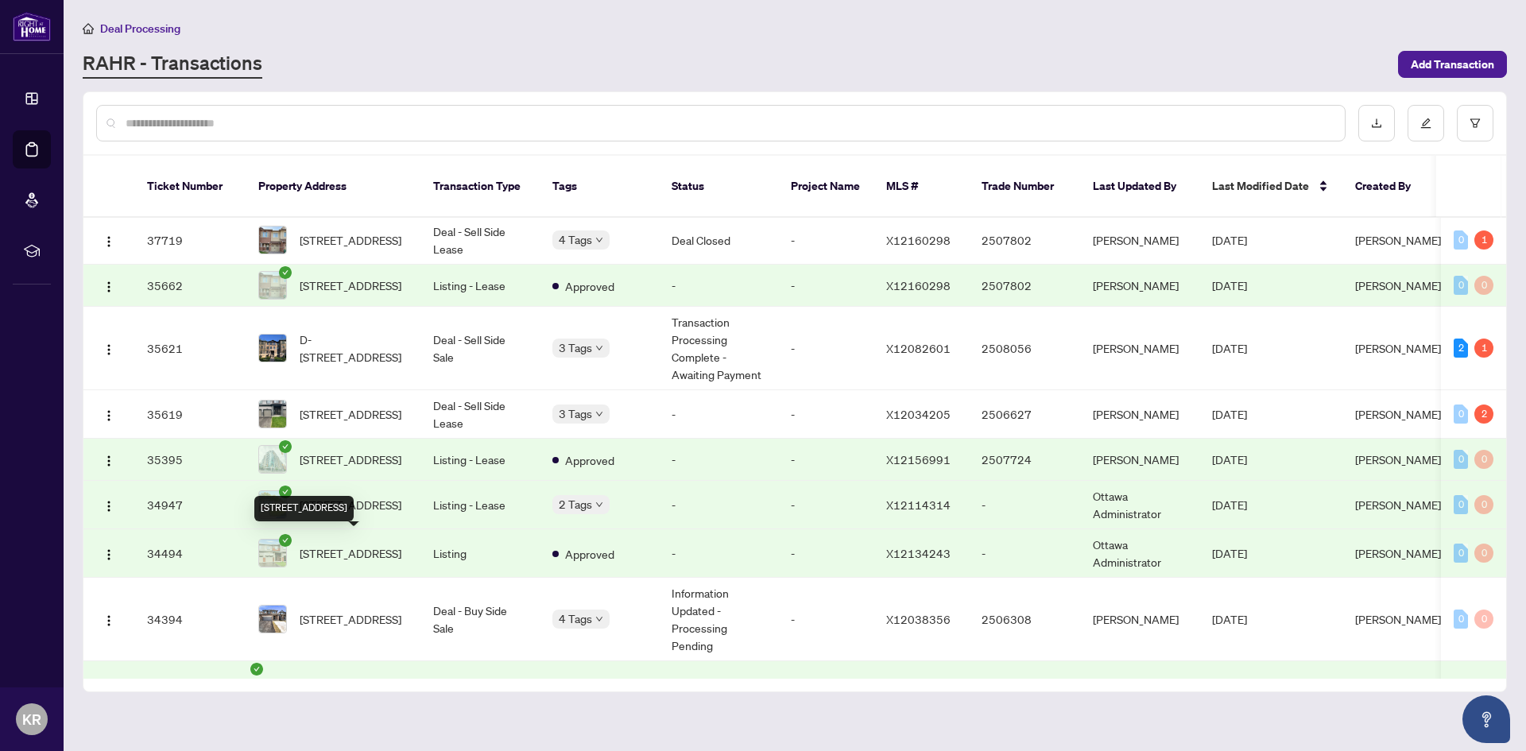  What do you see at coordinates (1483, 240) in the screenshot?
I see `div: 1` at bounding box center [1483, 240].